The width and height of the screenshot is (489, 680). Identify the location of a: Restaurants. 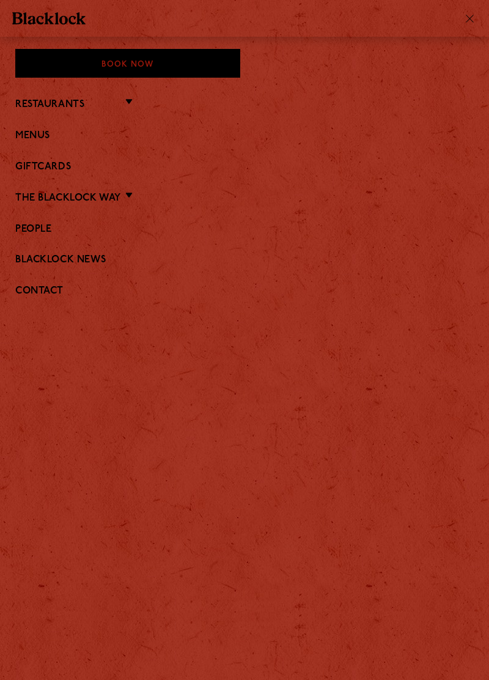
(50, 105).